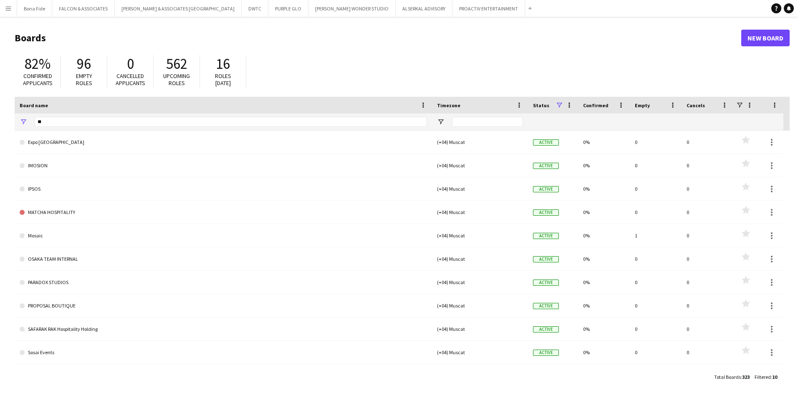 This screenshot has width=798, height=398. I want to click on button: ALSERKAL ADVISORY, so click(424, 8).